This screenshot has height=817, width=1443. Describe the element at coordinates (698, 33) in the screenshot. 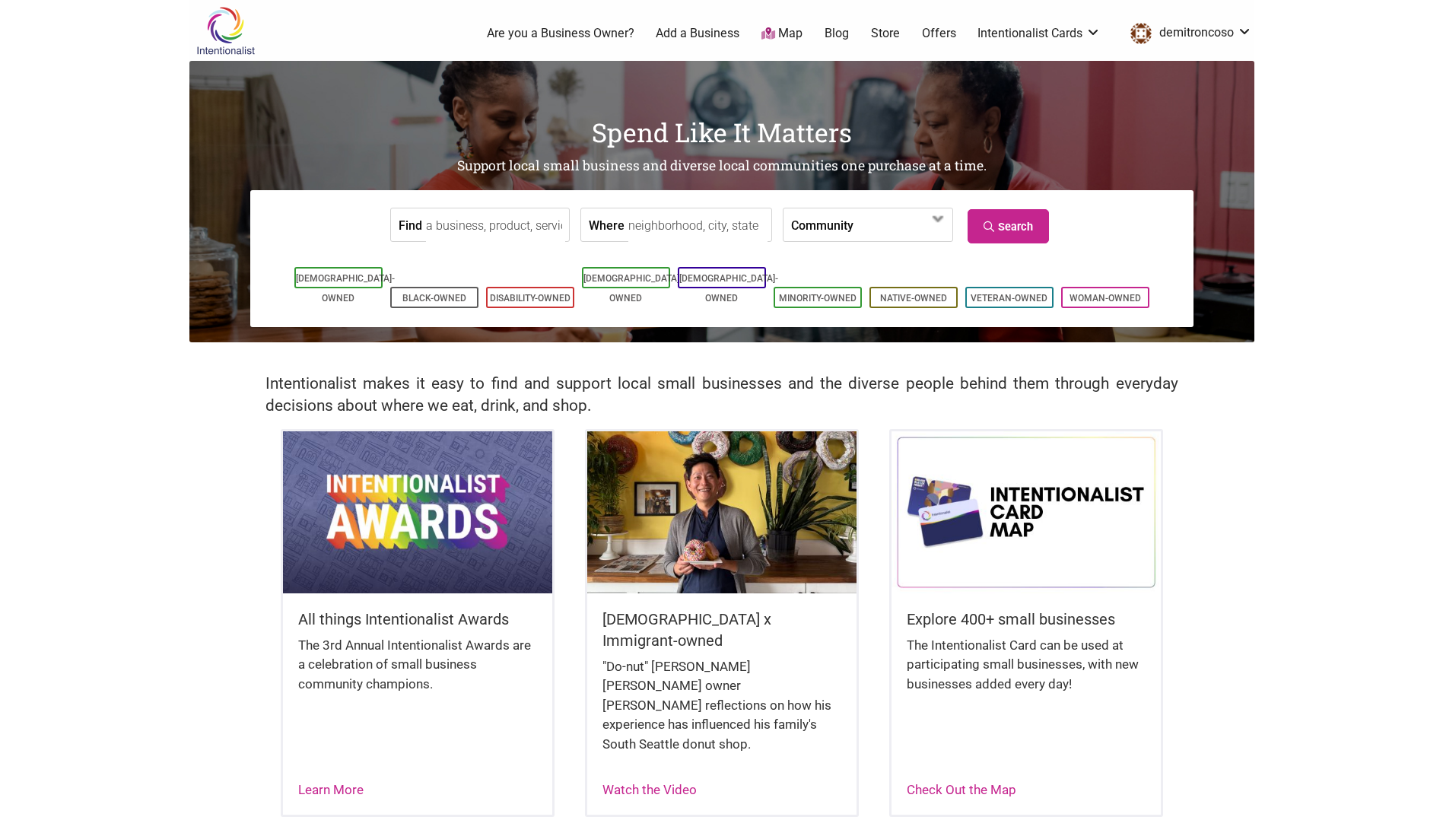

I see `a: Add a Business` at that location.